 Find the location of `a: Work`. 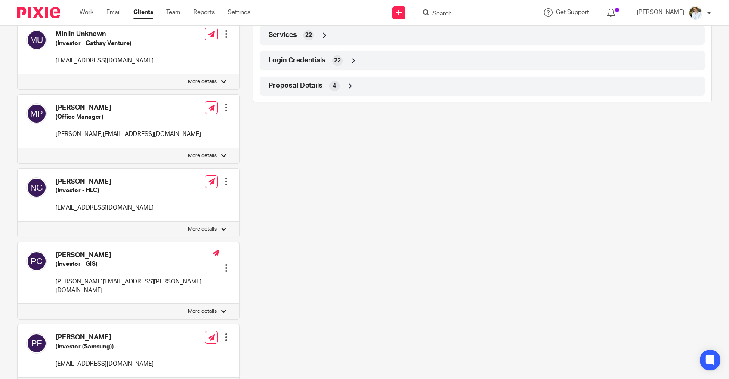

a: Work is located at coordinates (86, 12).